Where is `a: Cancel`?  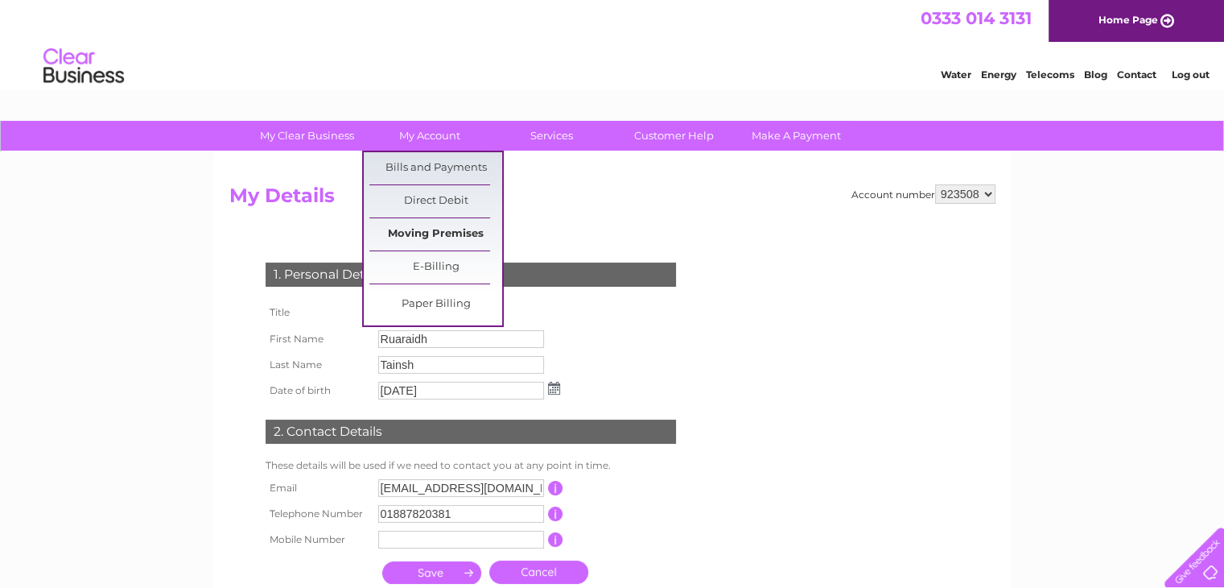
a: Cancel is located at coordinates (538, 571).